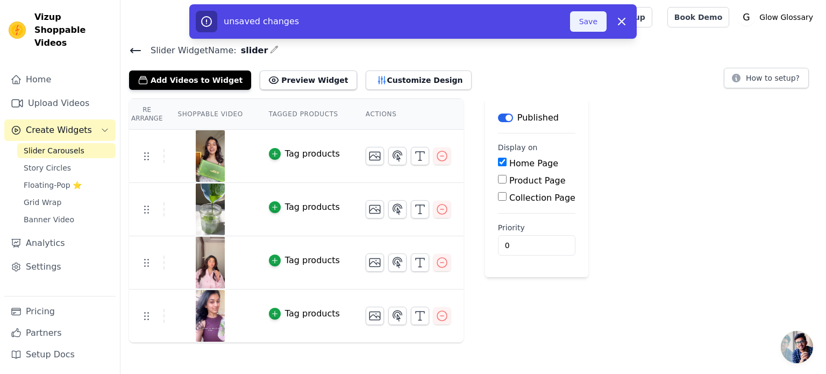  Describe the element at coordinates (66, 219) in the screenshot. I see `a: Banner Video` at that location.